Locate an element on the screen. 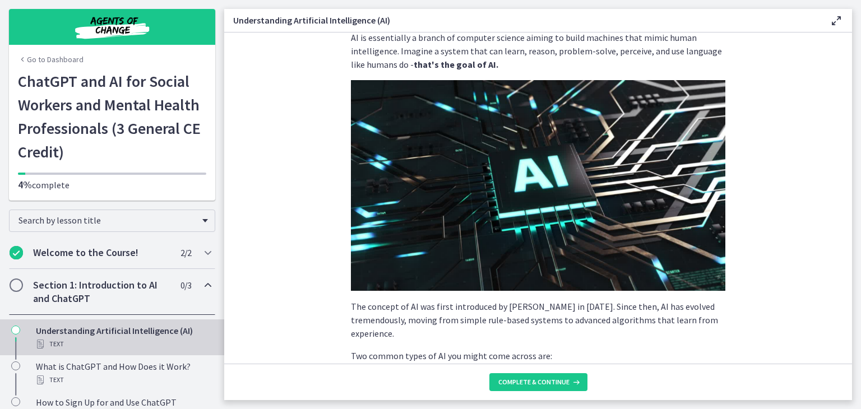 Image resolution: width=861 pixels, height=409 pixels. div: What is ChatGPT and How Does it Work? is located at coordinates (123, 373).